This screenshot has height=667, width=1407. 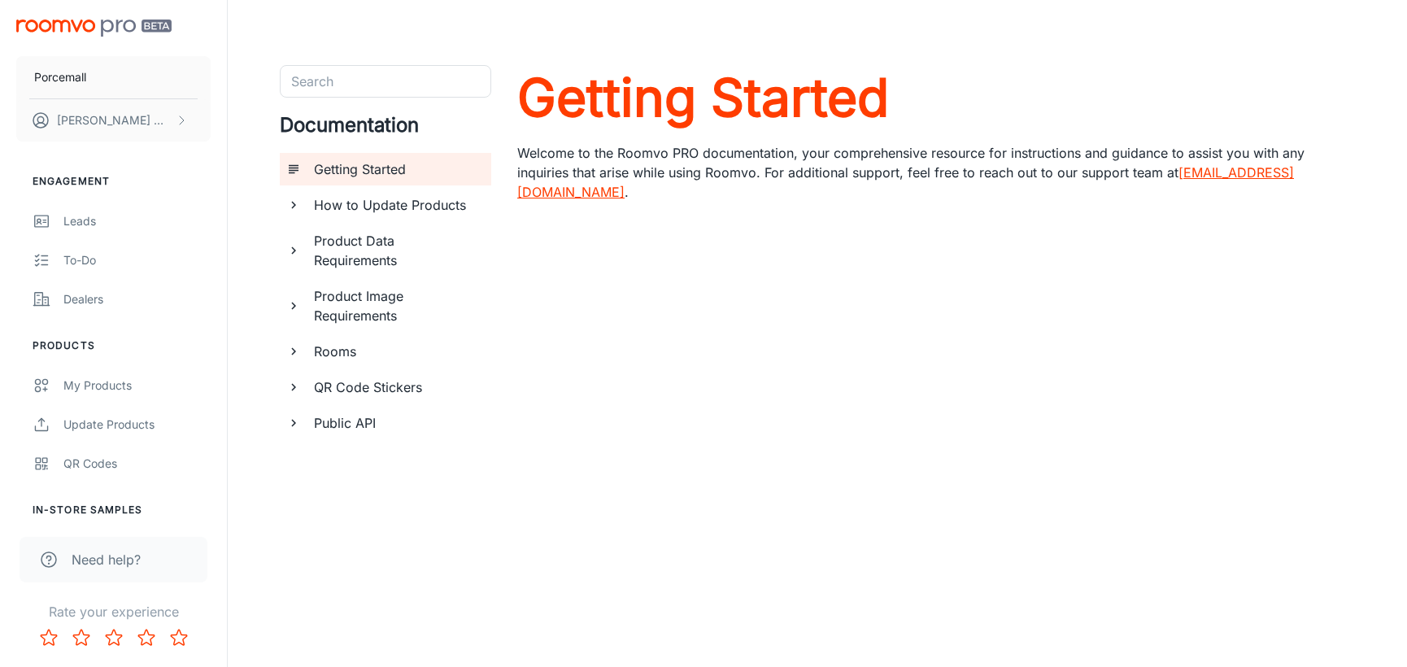 What do you see at coordinates (49, 637) in the screenshot?
I see `button: Rate 1 star` at bounding box center [49, 637].